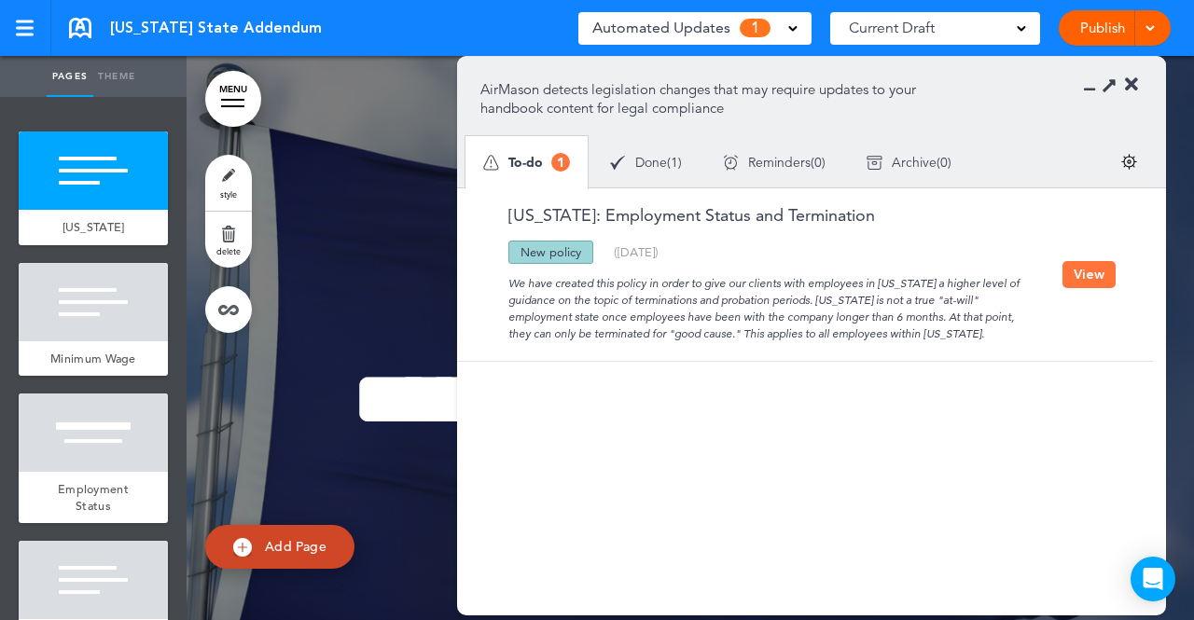 Image resolution: width=1194 pixels, height=620 pixels. I want to click on a: Minimum Wage, so click(93, 359).